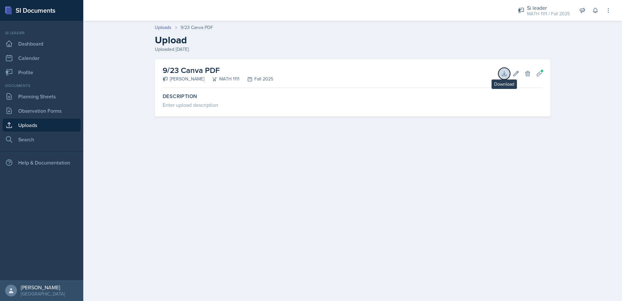  What do you see at coordinates (218, 70) in the screenshot?
I see `h2: 9/23 Canva PDF` at bounding box center [218, 70].